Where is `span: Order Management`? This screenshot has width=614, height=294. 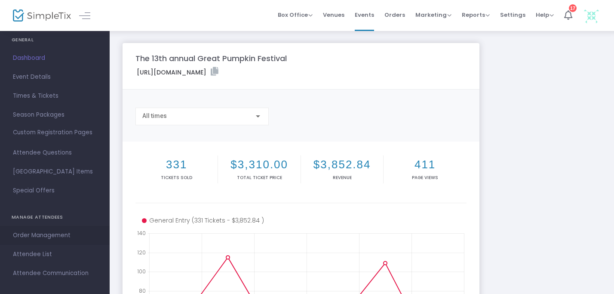
span: Order Management is located at coordinates (55, 235).